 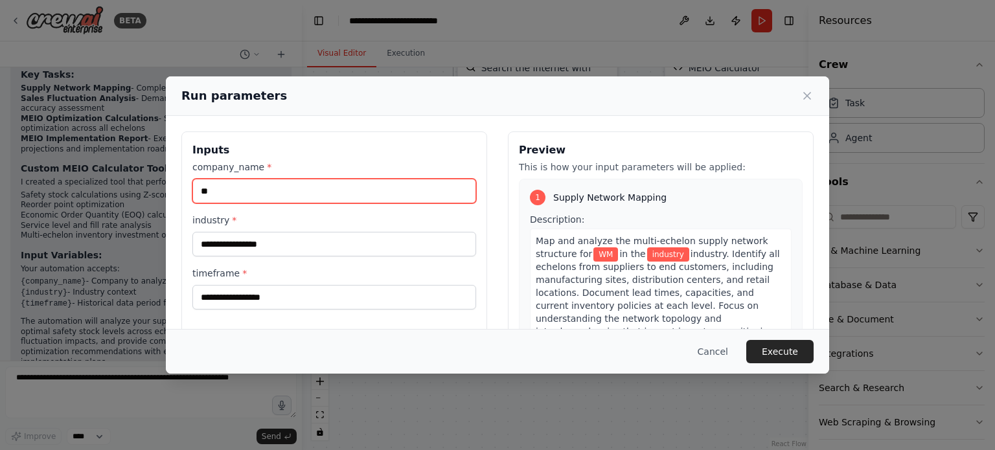 What do you see at coordinates (538, 198) in the screenshot?
I see `div: 1` at bounding box center [538, 198].